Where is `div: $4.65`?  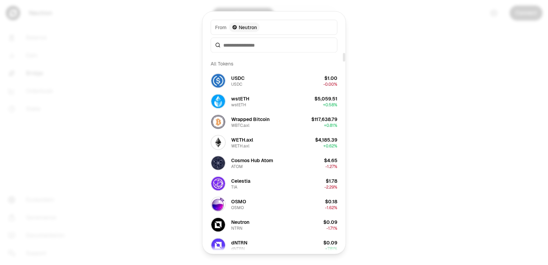
div: $4.65 is located at coordinates (330, 160).